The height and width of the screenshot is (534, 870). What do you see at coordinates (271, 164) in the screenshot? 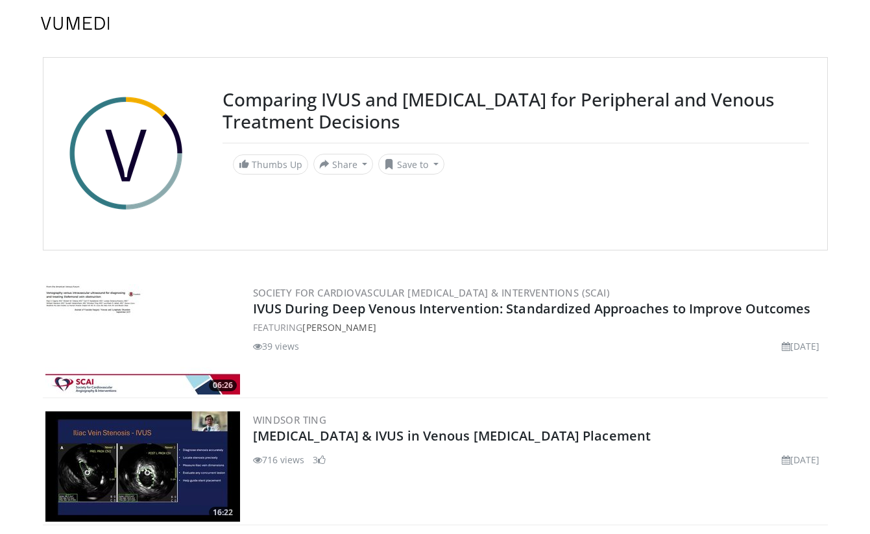
I see `a: Thumbs Up` at bounding box center [271, 164].